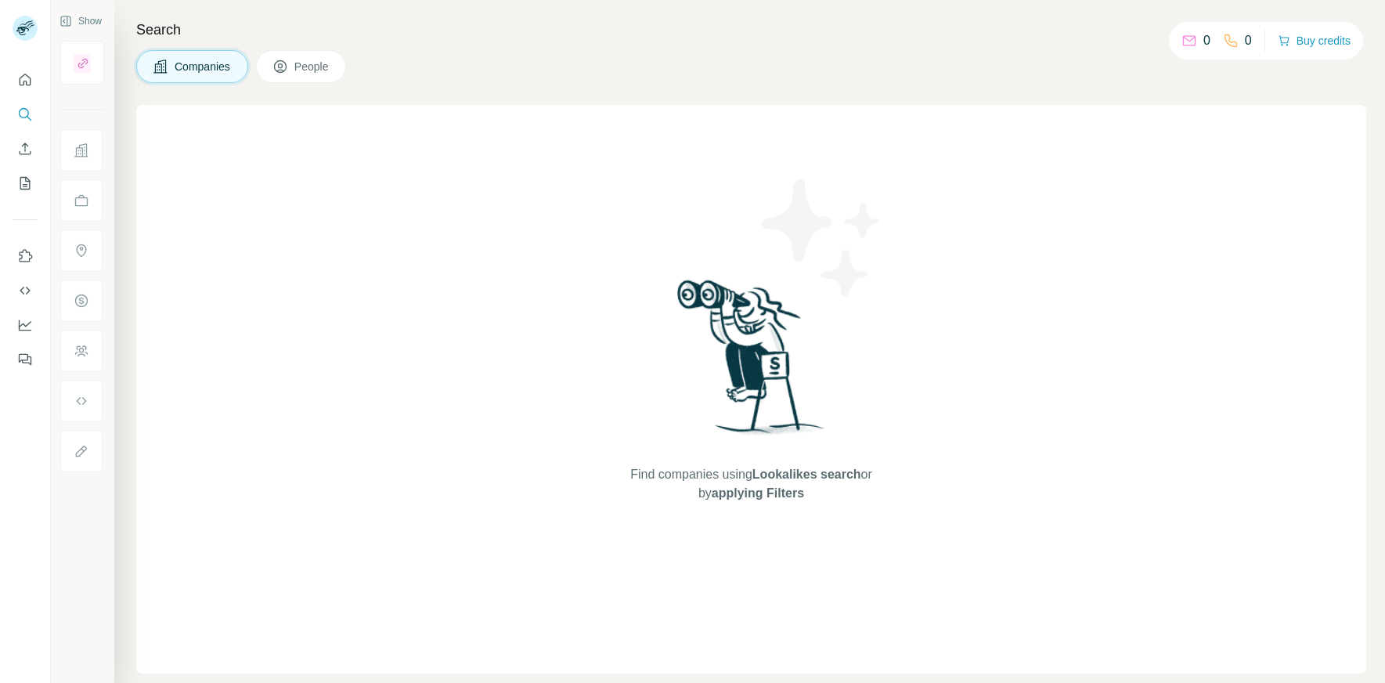  Describe the element at coordinates (312, 67) in the screenshot. I see `span: People` at that location.